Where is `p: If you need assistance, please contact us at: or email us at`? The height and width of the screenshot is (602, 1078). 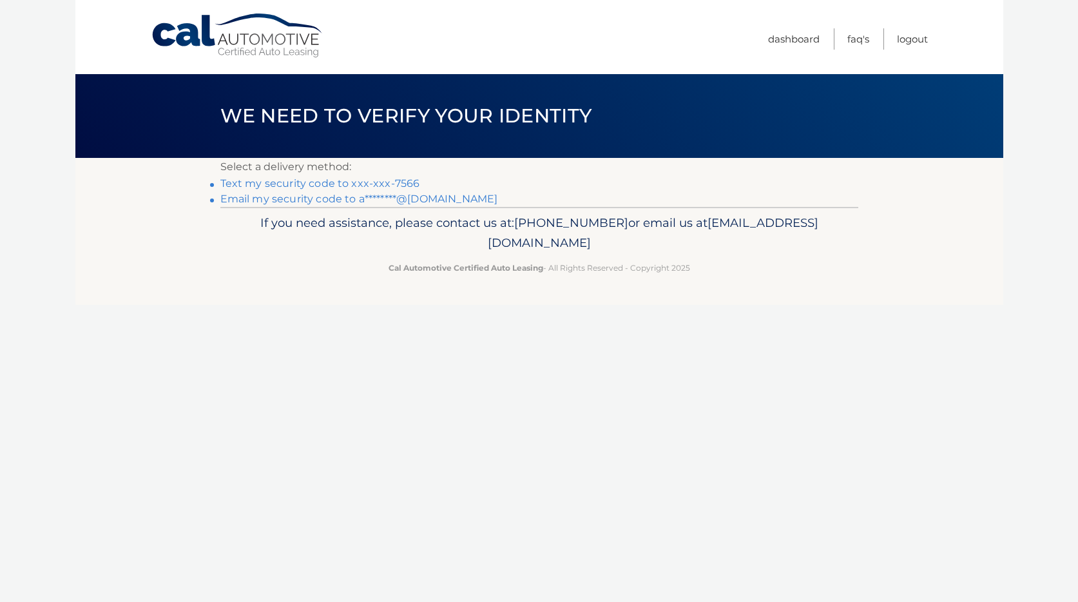 p: If you need assistance, please contact us at: or email us at is located at coordinates (539, 233).